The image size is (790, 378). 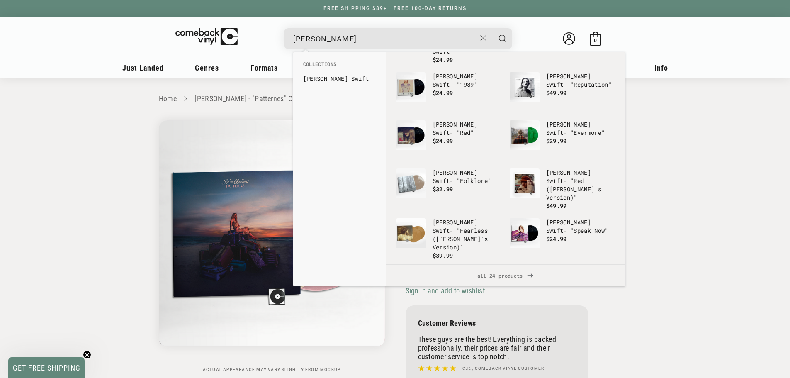 What do you see at coordinates (563, 92) in the screenshot?
I see `li: products: Taylor Swift - "Reputation"` at bounding box center [563, 92].